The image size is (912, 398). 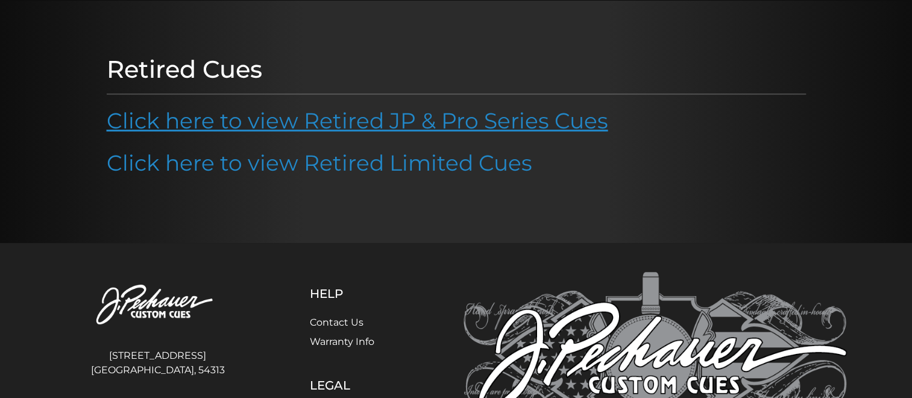 What do you see at coordinates (337, 322) in the screenshot?
I see `a: Contact Us` at bounding box center [337, 322].